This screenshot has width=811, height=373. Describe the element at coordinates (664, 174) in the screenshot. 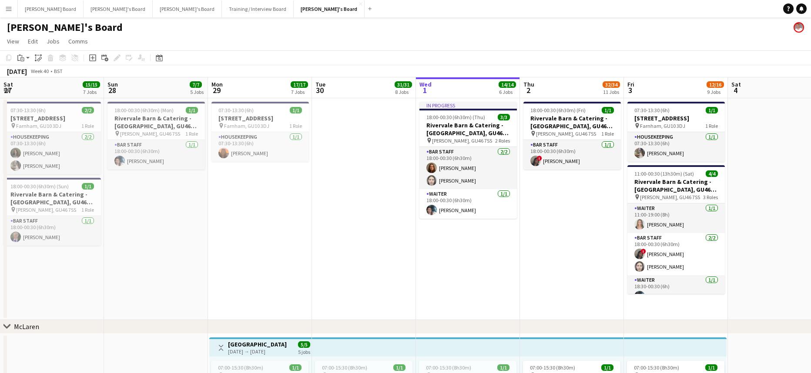

I see `span: 11:00-00:30 (13h30m) (Sat)` at that location.